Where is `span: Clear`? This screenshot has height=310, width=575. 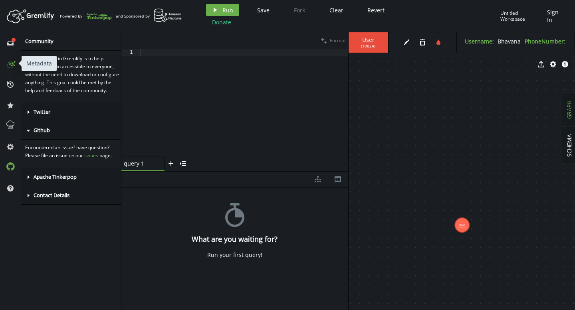 span: Clear is located at coordinates (336, 10).